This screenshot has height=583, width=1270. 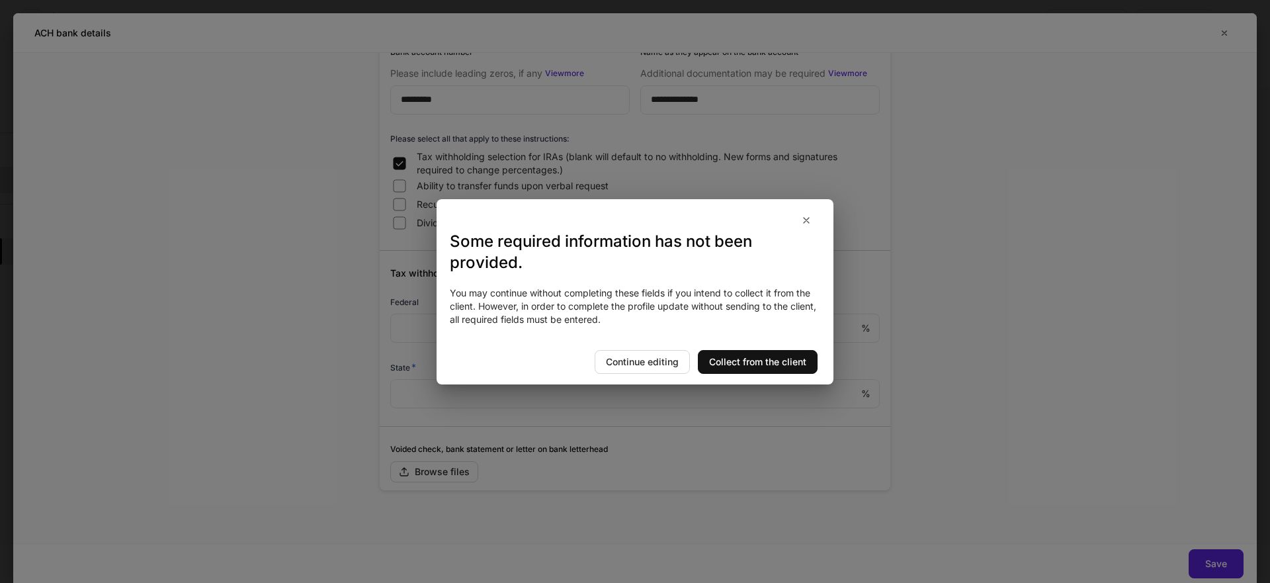 What do you see at coordinates (758, 362) in the screenshot?
I see `button: Collect from the client` at bounding box center [758, 362].